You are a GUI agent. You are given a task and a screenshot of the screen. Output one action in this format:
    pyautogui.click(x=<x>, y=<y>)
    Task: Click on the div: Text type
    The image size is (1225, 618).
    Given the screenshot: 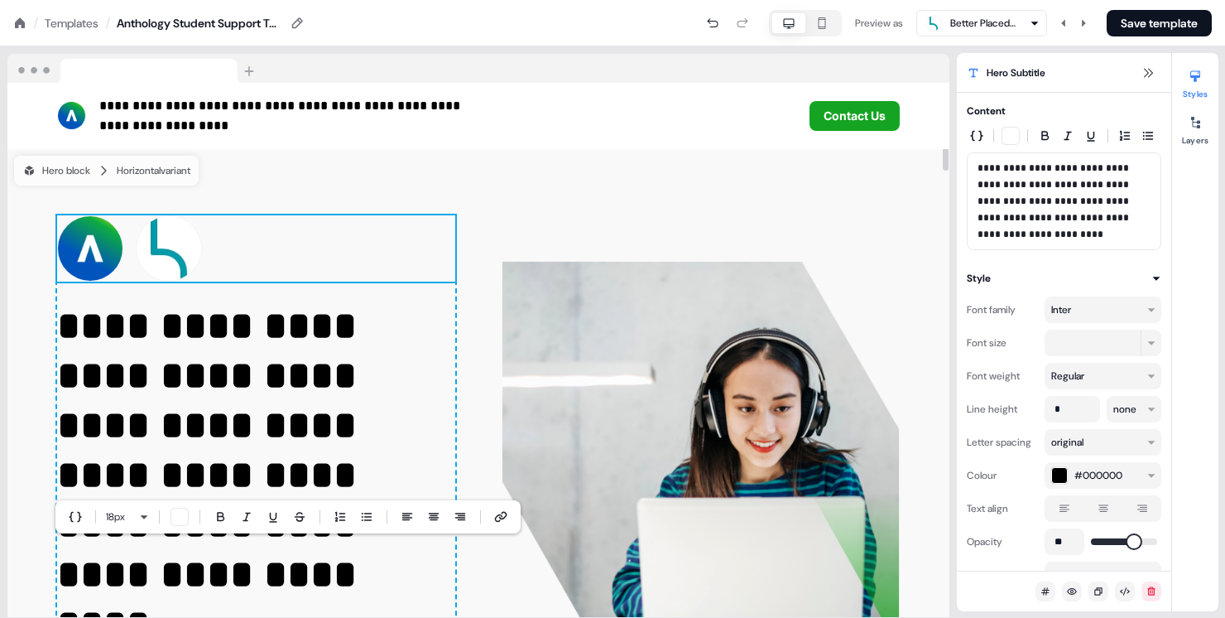 What is the action you would take?
    pyautogui.click(x=1002, y=574)
    